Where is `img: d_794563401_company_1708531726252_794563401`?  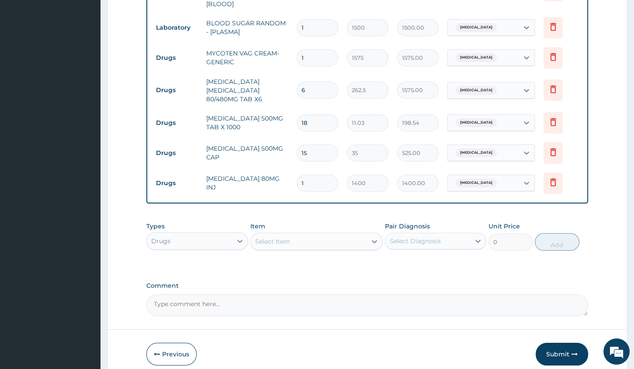
img: d_794563401_company_1708531726252_794563401 is located at coordinates (26, 55).